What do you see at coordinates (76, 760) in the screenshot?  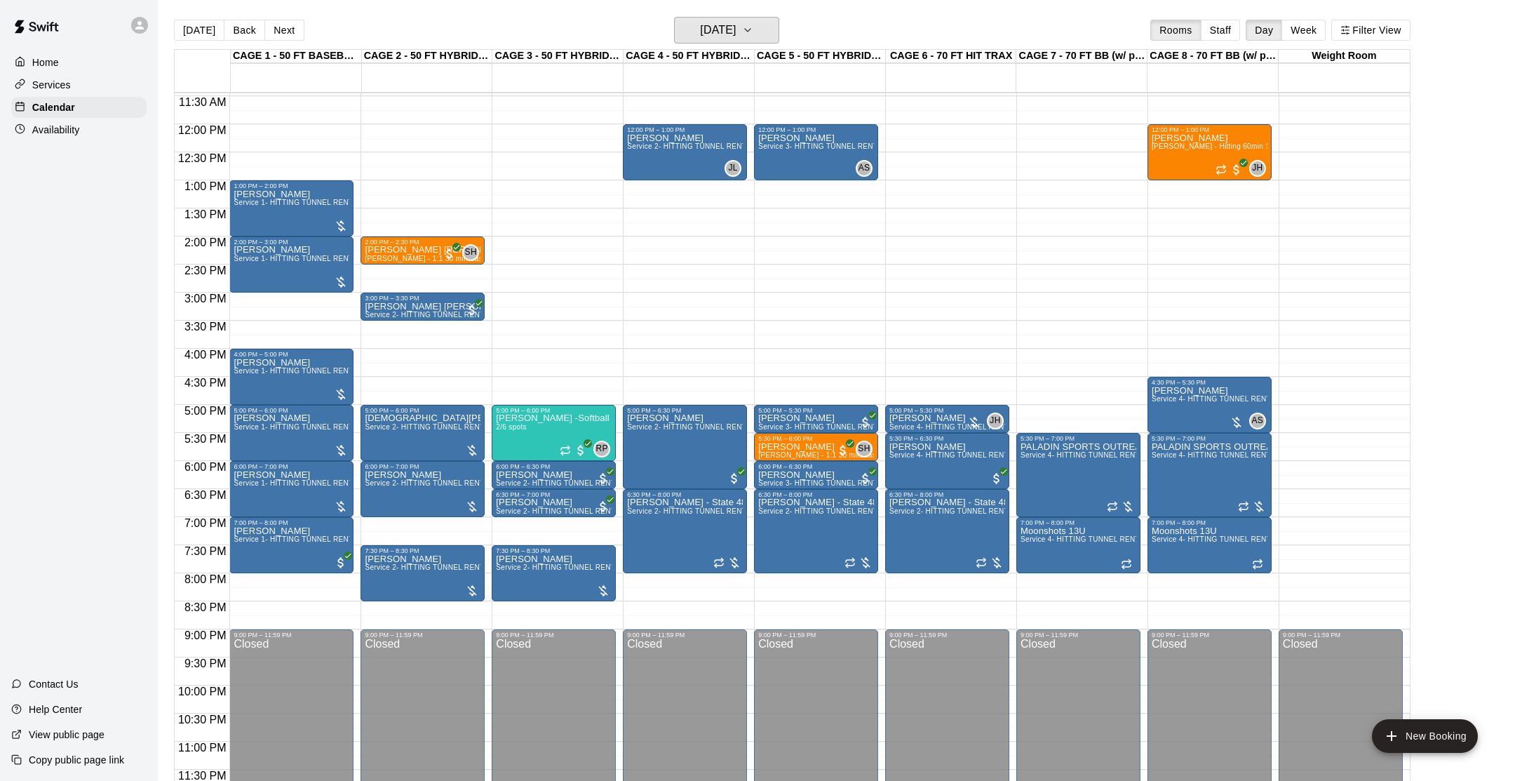 I see `p: Copy public page link` at bounding box center [76, 760].